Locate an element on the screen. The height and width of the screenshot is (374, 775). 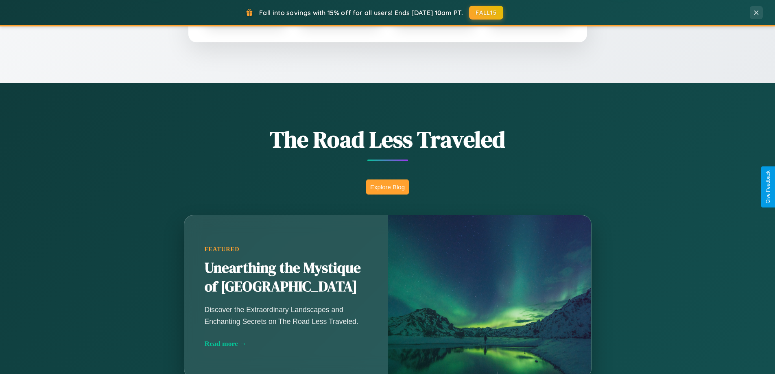
div: Read more → is located at coordinates (286, 343).